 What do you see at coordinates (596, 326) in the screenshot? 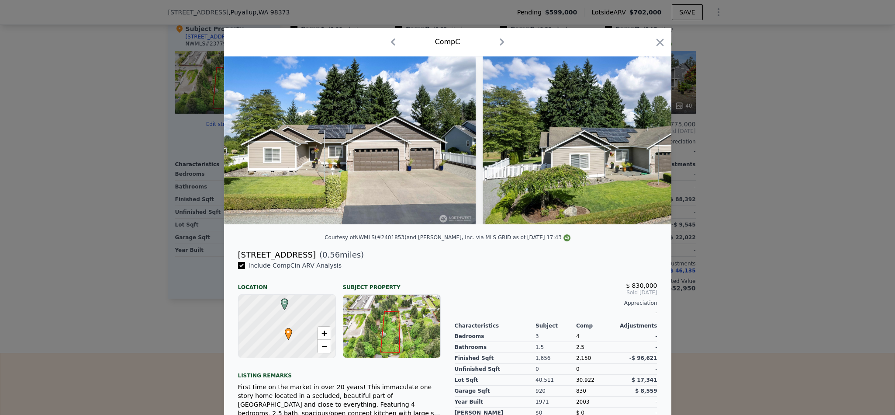
I see `div: Comp` at bounding box center [596, 326].